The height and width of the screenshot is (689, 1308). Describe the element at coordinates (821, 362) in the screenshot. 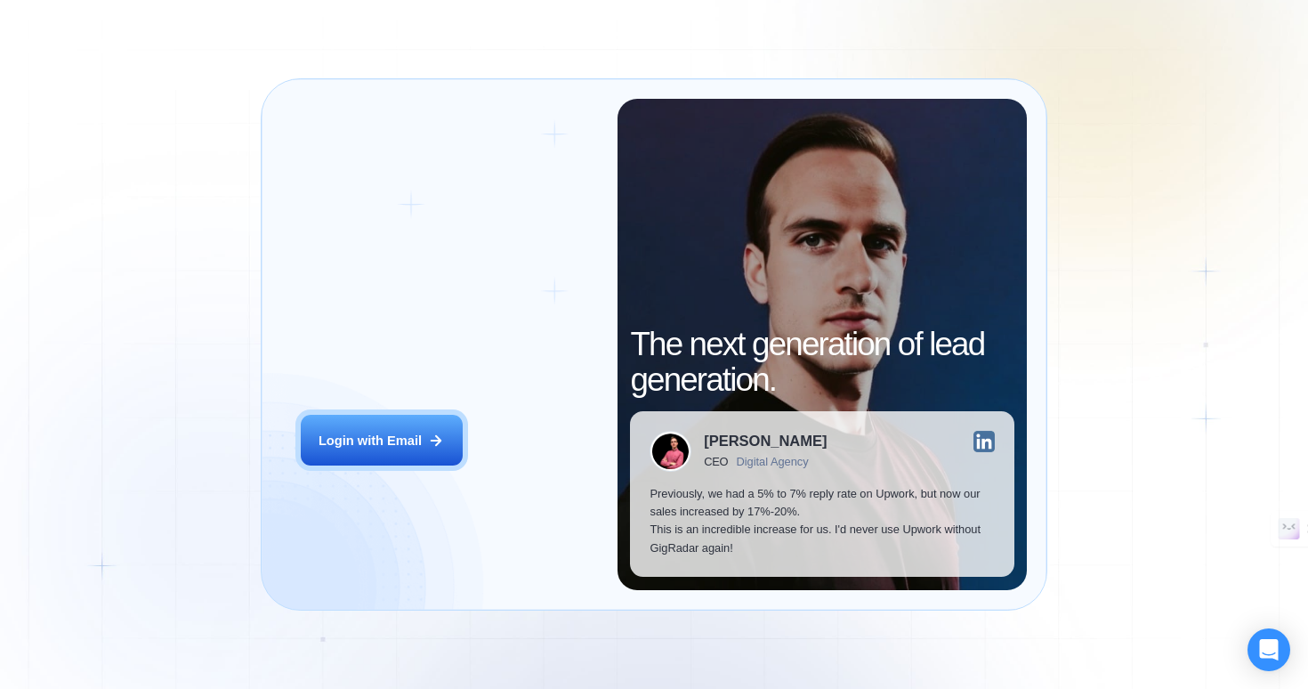

I see `h2: The next generation of lead generation.` at that location.